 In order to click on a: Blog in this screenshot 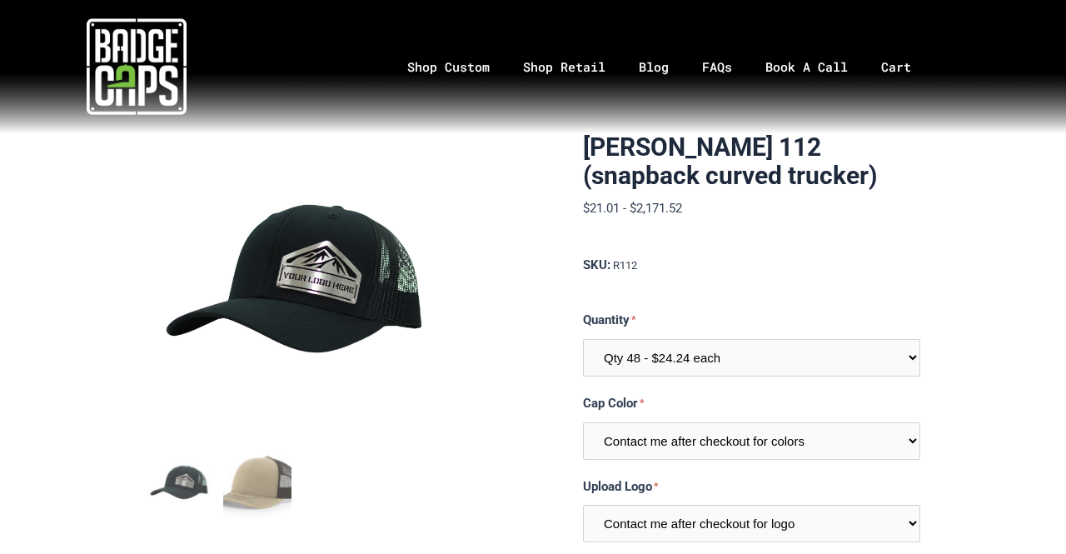, I will do `click(654, 67)`.